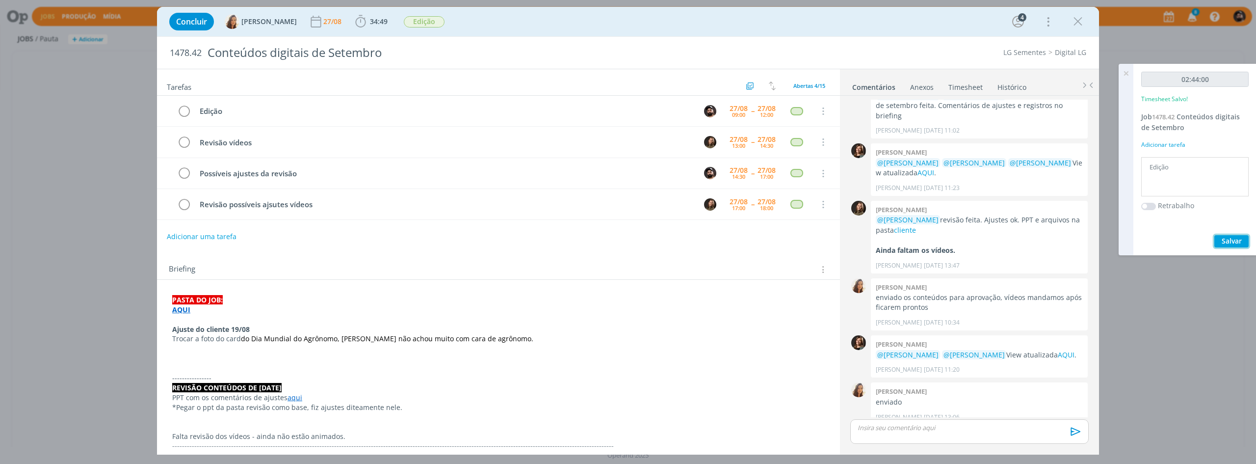 Image resolution: width=1256 pixels, height=464 pixels. What do you see at coordinates (372, 22) in the screenshot?
I see `button: 34:49` at bounding box center [372, 22].